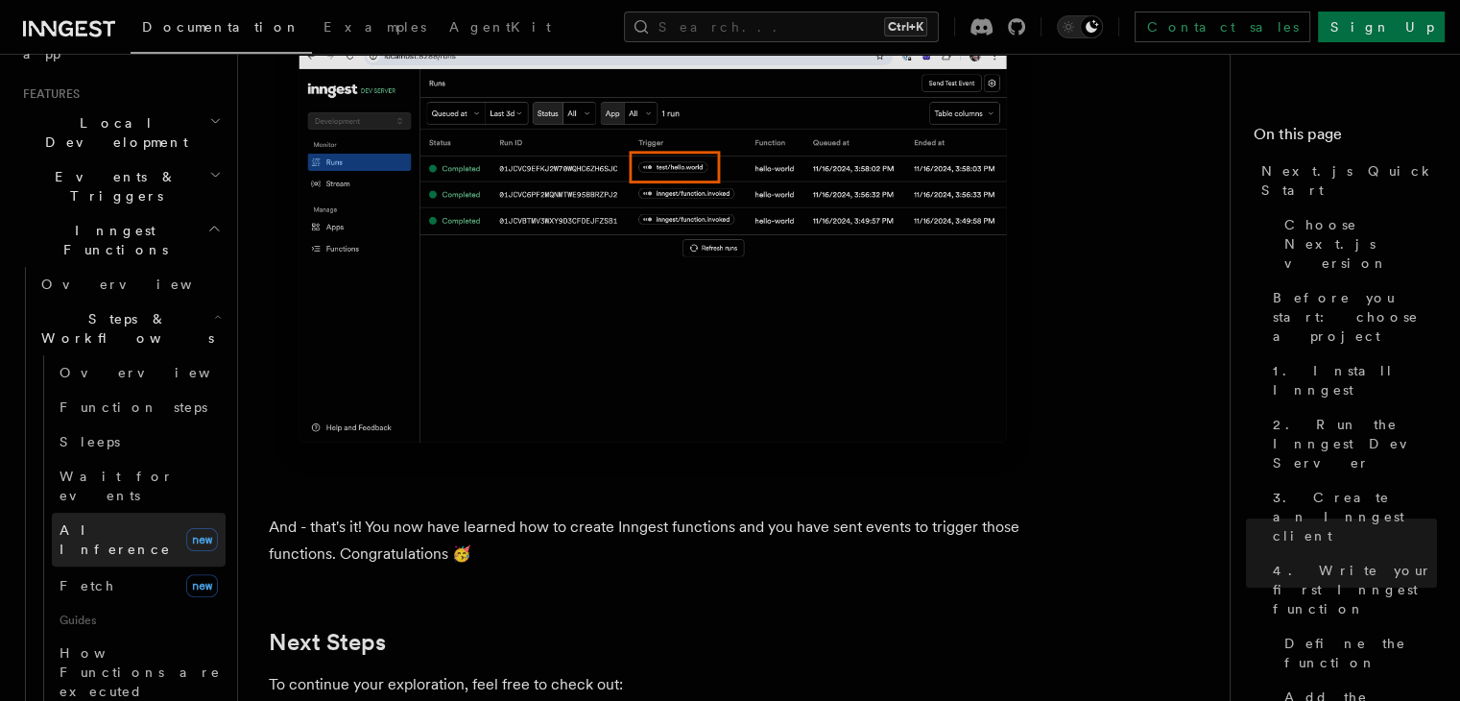  I want to click on img: Inngest Dev Server web interface's runs tab with a third run triggered by the 'test/hello.world' ..., so click(653, 243).